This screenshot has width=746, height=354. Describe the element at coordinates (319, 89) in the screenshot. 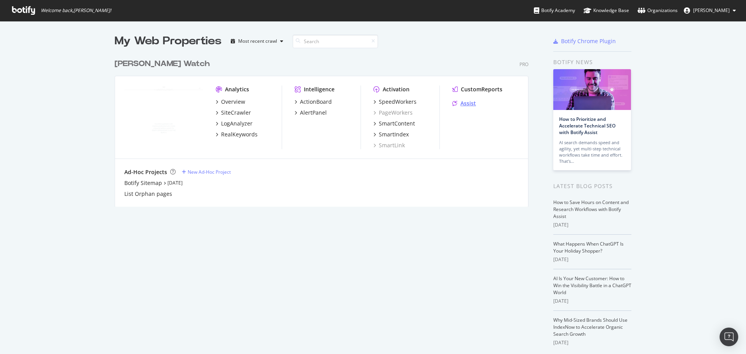

I see `div: Intelligence` at that location.